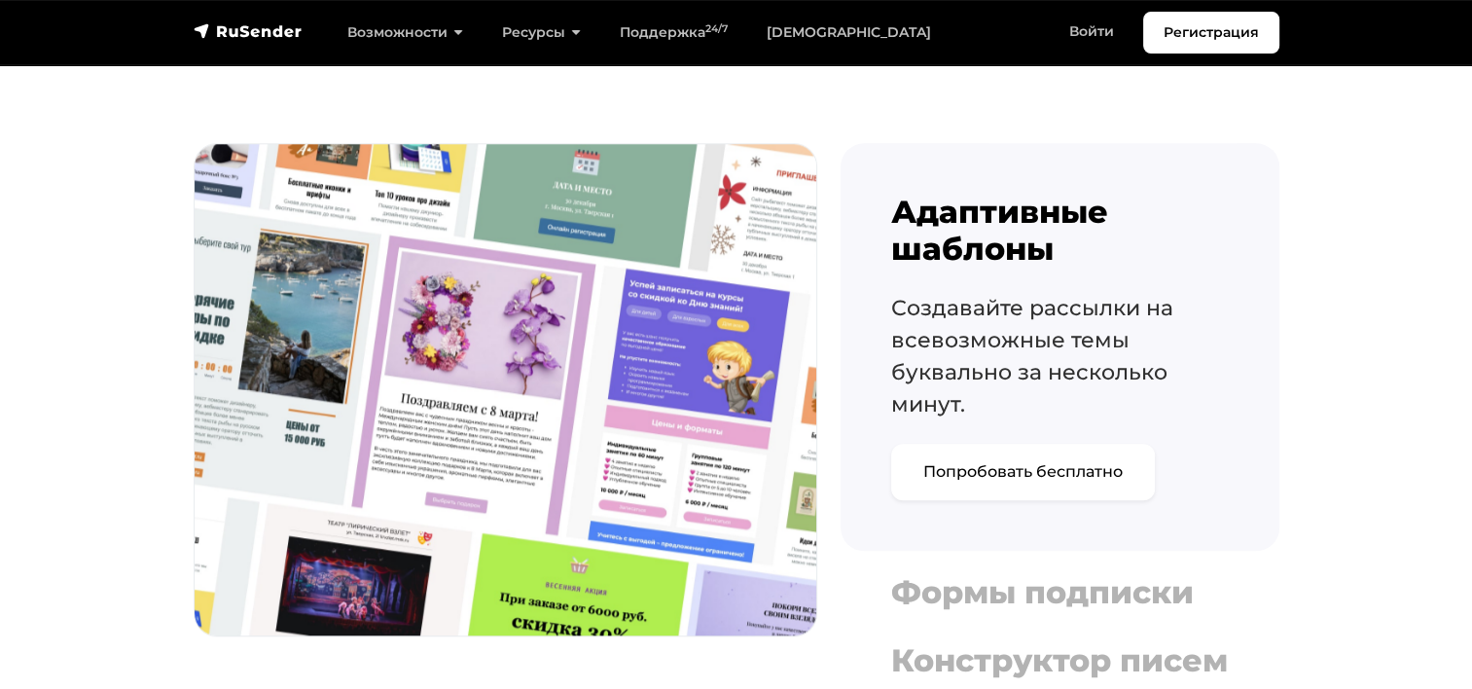  Describe the element at coordinates (248, 31) in the screenshot. I see `img: RuSender` at that location.